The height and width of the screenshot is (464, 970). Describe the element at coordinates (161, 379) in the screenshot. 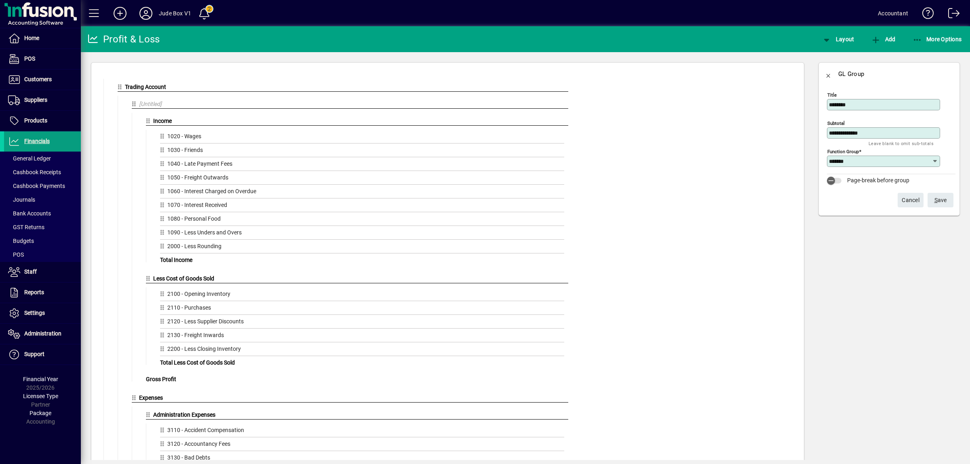

I see `span: Gross Profit` at that location.